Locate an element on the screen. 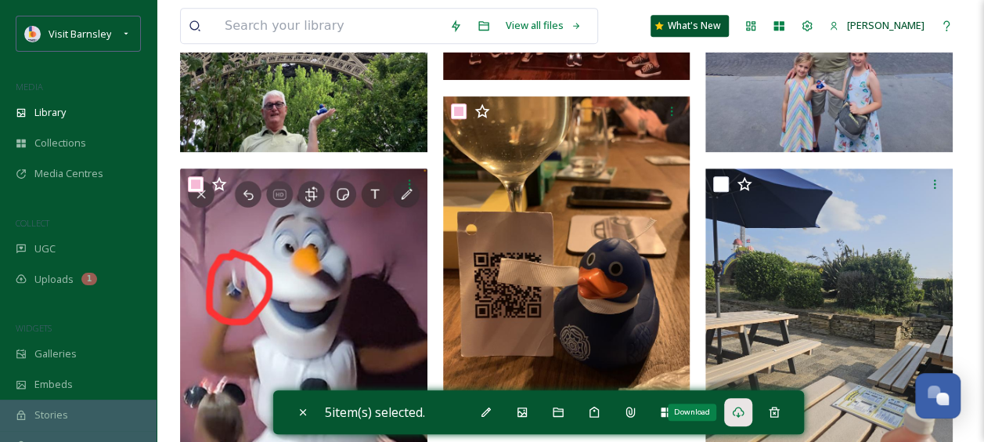 The width and height of the screenshot is (984, 442). span: COLLECT is located at coordinates (32, 222).